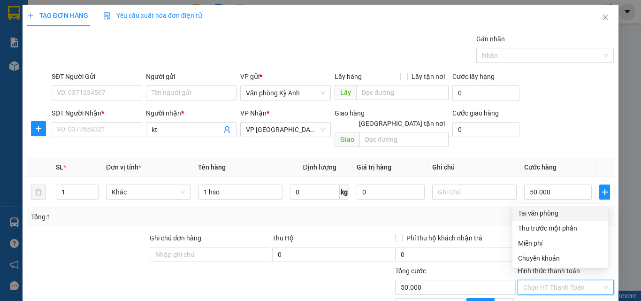 The image size is (641, 301). I want to click on label: Gán nhãn, so click(491, 39).